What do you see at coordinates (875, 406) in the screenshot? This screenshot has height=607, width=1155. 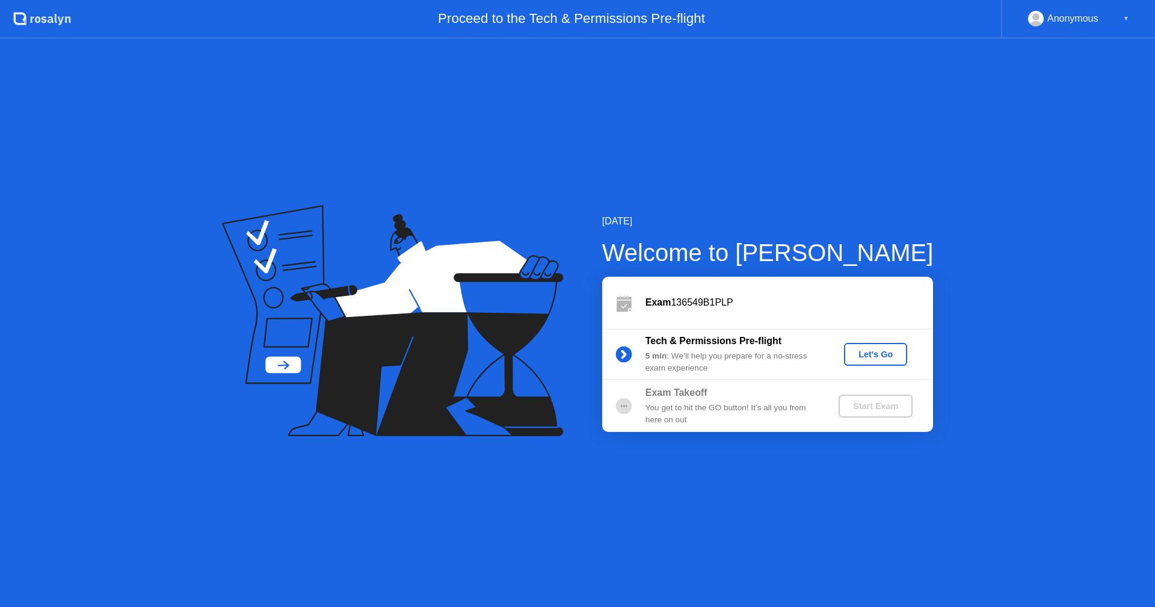 I see `div: Start Exam` at bounding box center [875, 406].